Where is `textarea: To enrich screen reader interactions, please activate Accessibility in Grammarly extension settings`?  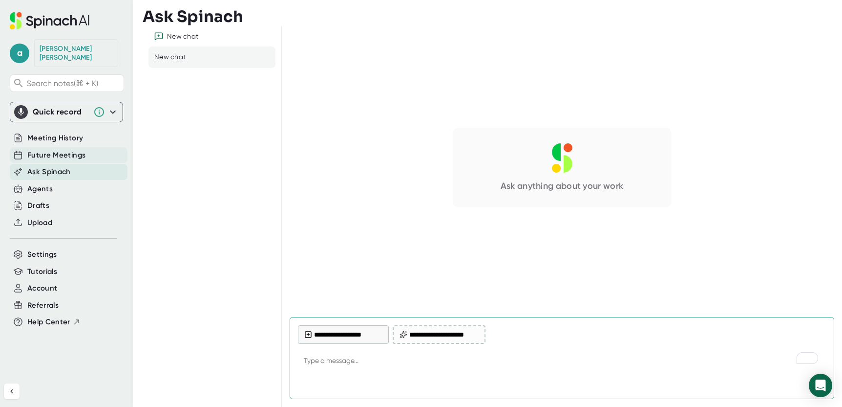
textarea: To enrich screen reader interactions, please activate Accessibility in Grammarly extension settings is located at coordinates (562, 361).